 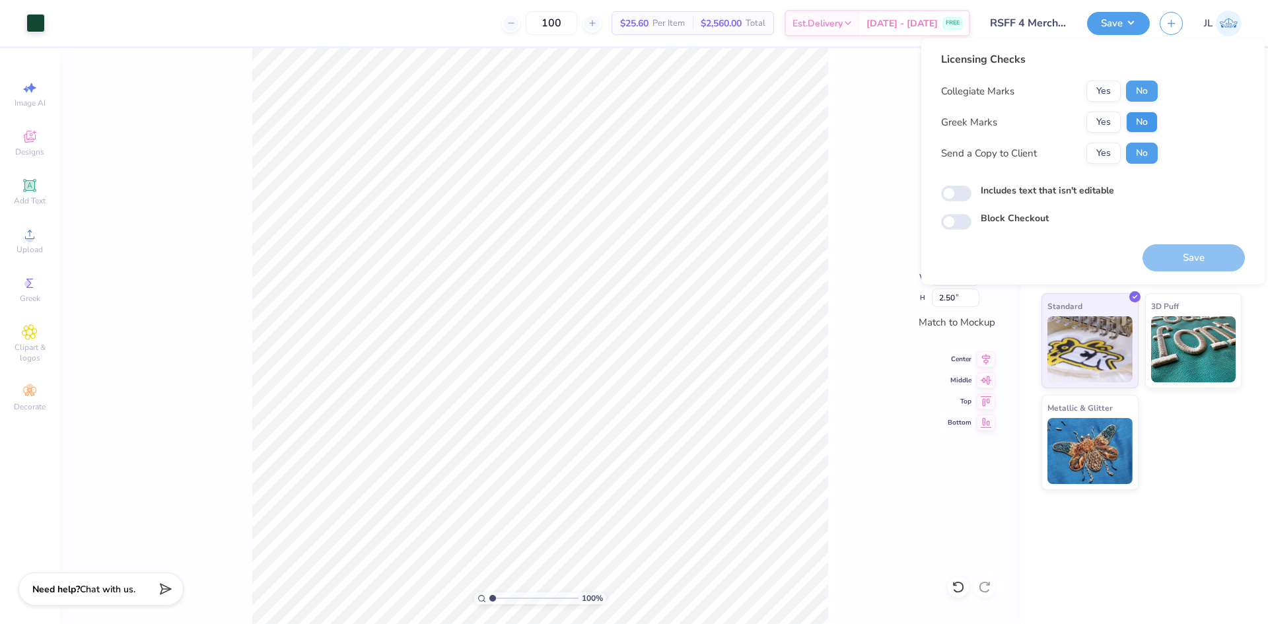 I want to click on span: $2,560.00, so click(x=721, y=23).